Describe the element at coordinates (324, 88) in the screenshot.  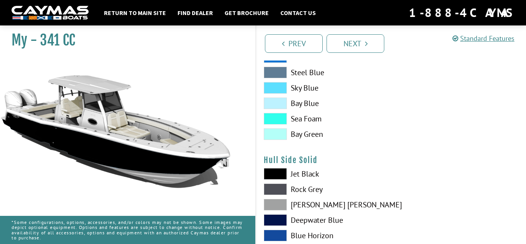
I see `label: Sky Blue` at that location.